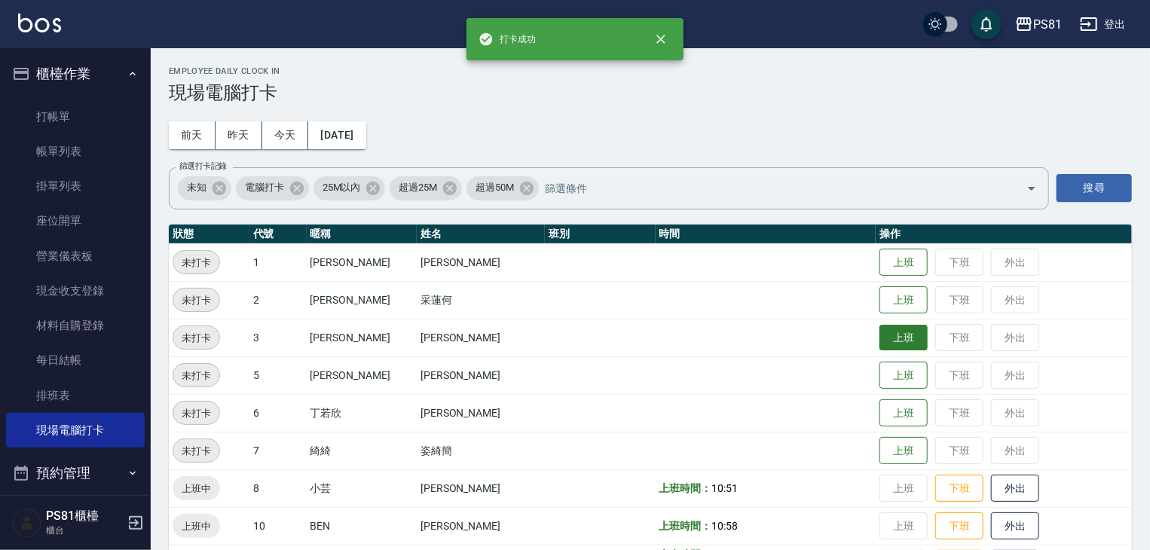 The width and height of the screenshot is (1150, 550). Describe the element at coordinates (197, 188) in the screenshot. I see `span: 未知` at that location.